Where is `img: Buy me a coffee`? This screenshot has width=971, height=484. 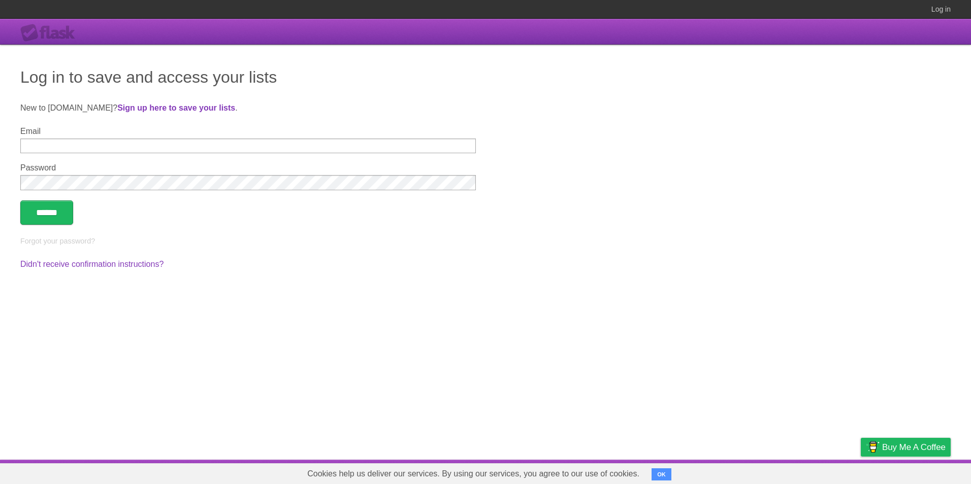
img: Buy me a coffee is located at coordinates (872, 447).